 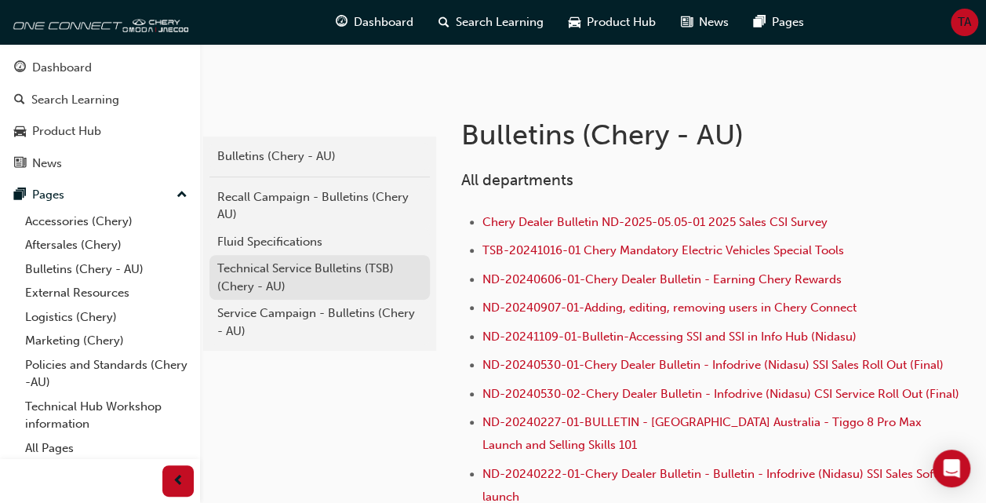 What do you see at coordinates (319, 206) in the screenshot?
I see `div: Recall Campaign - Bulletins (Chery AU)` at bounding box center [319, 206].